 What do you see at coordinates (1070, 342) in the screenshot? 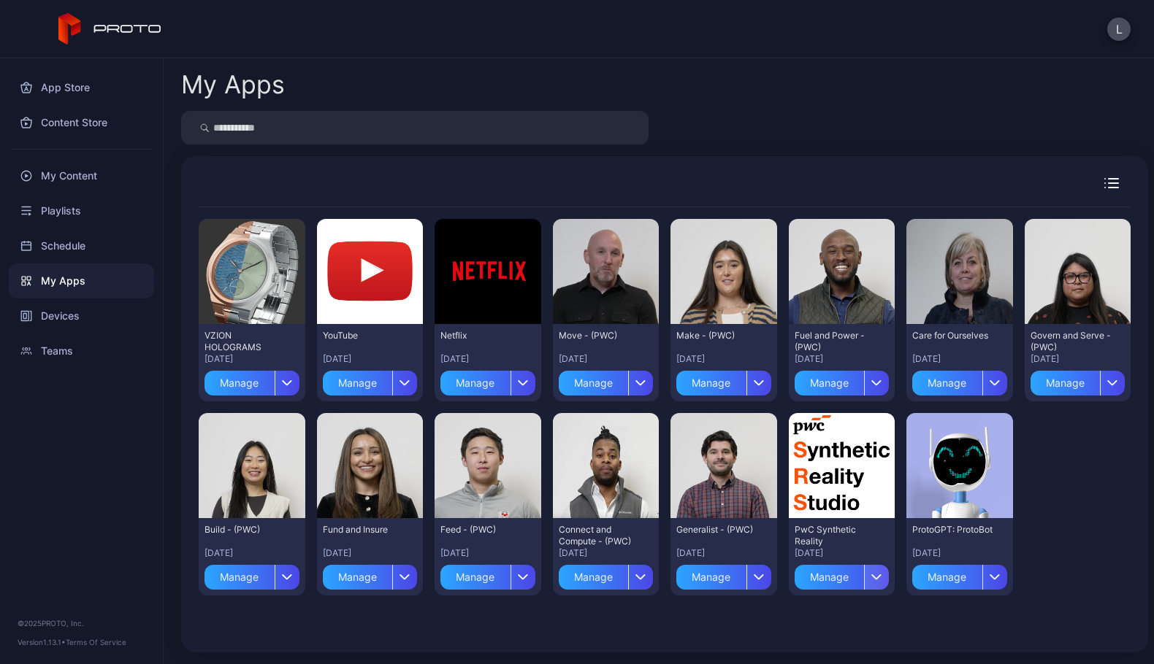
I see `div: Govern and Serve - (PWC)` at bounding box center [1070, 342].